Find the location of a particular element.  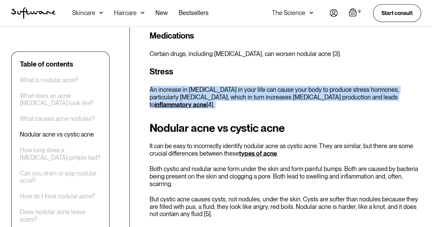

a: Open empty cart is located at coordinates (355, 13).